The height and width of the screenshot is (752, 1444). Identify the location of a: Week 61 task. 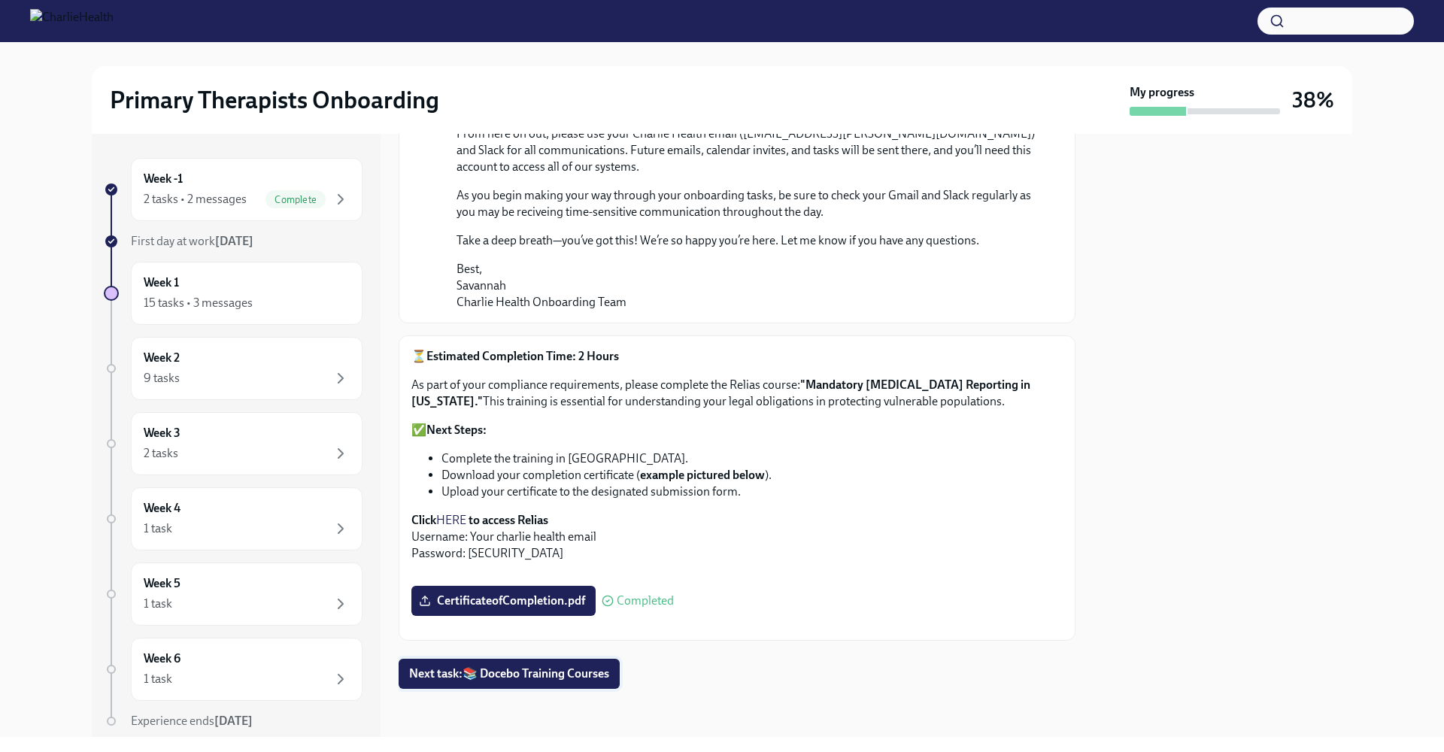
(233, 669).